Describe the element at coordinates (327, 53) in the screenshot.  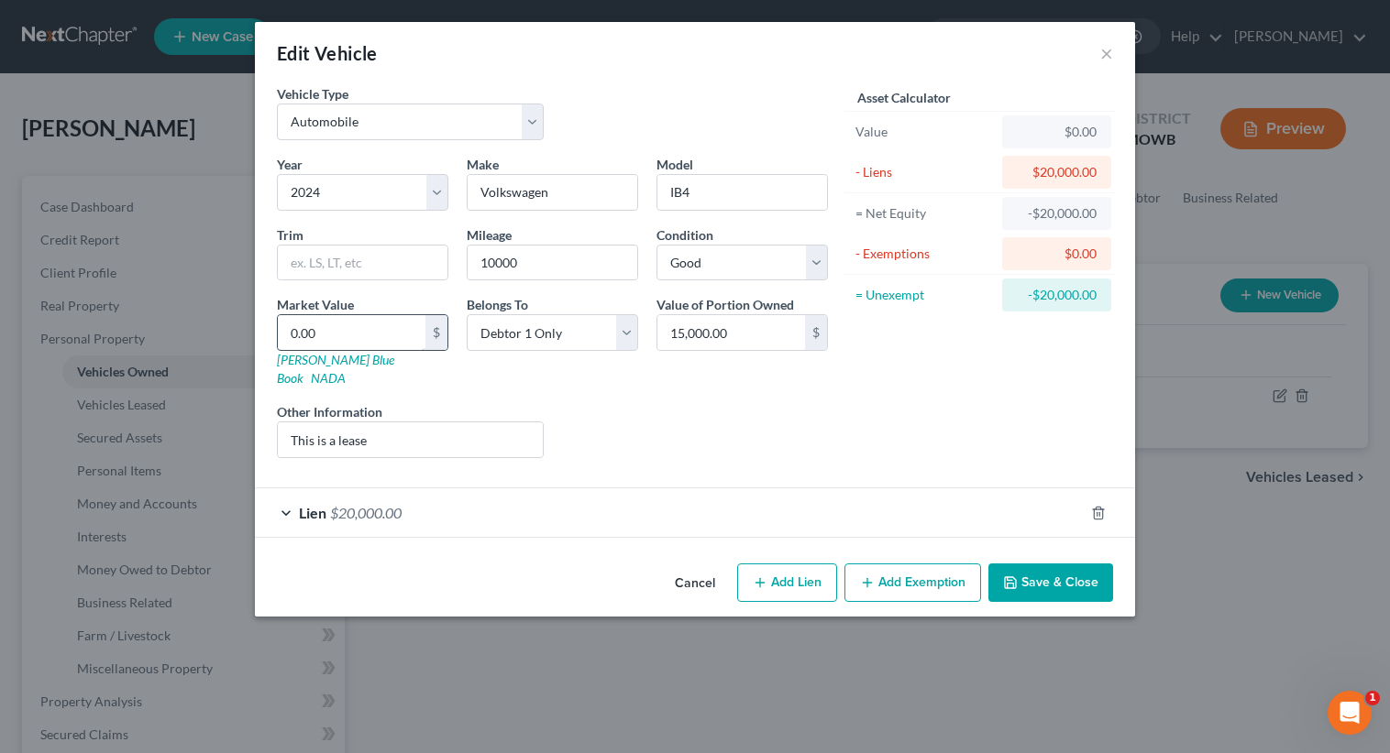
I see `div: Edit Vehicle` at that location.